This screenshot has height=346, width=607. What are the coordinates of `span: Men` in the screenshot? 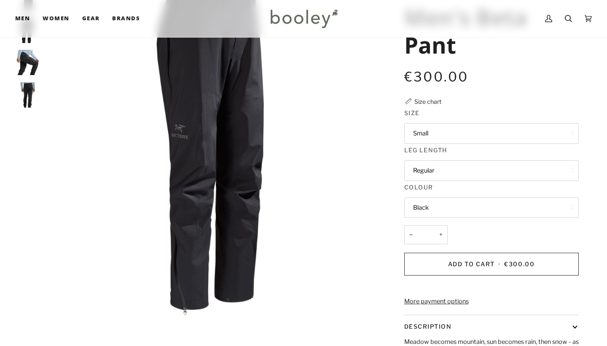 It's located at (22, 19).